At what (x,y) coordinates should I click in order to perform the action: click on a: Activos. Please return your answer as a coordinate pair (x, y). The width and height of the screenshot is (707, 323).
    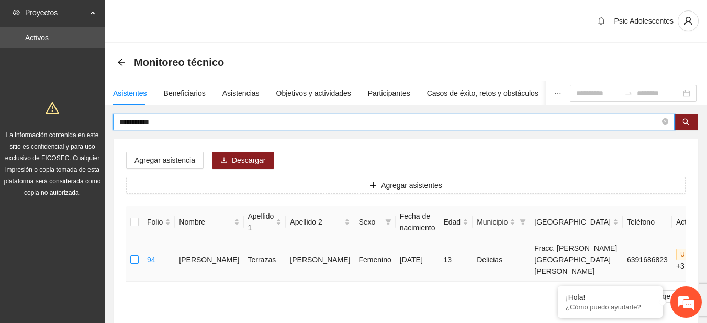
    Looking at the image, I should click on (37, 38).